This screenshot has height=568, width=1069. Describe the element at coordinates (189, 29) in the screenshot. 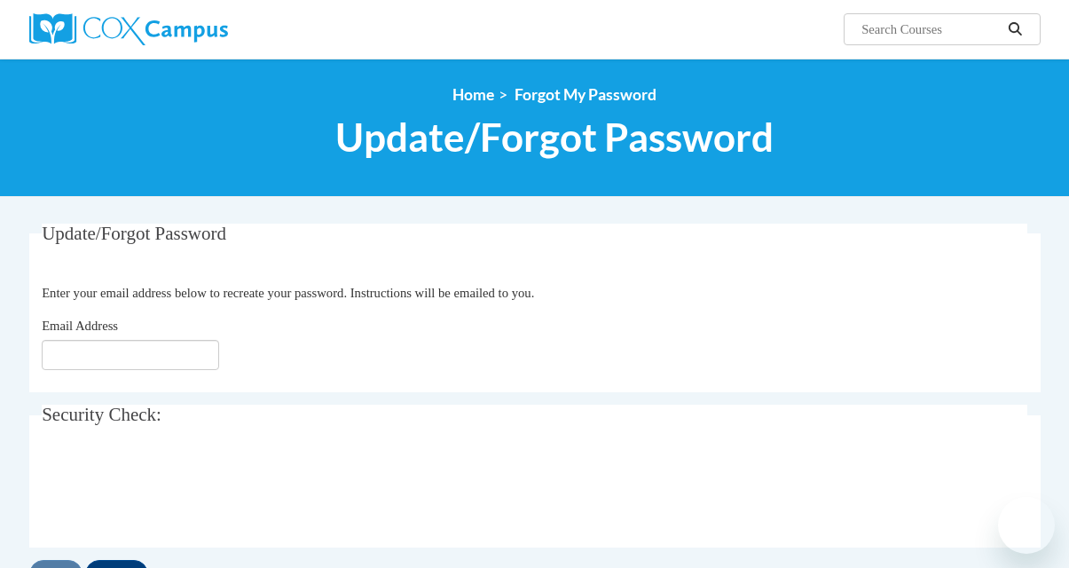

I see `a: Cox Campus` at that location.